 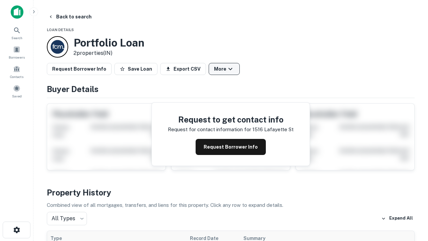 I want to click on div: Search, so click(x=17, y=33).